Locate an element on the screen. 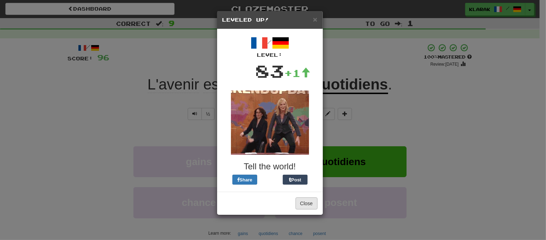 The width and height of the screenshot is (546, 240). div: 83 is located at coordinates (270, 71).